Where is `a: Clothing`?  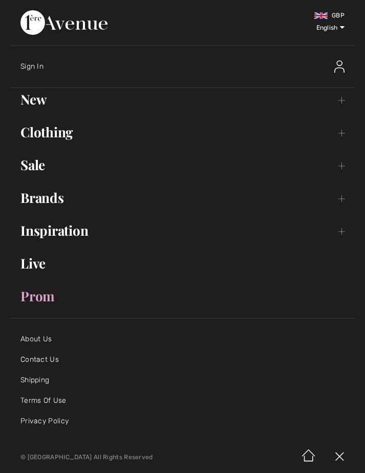 a: Clothing is located at coordinates (182, 132).